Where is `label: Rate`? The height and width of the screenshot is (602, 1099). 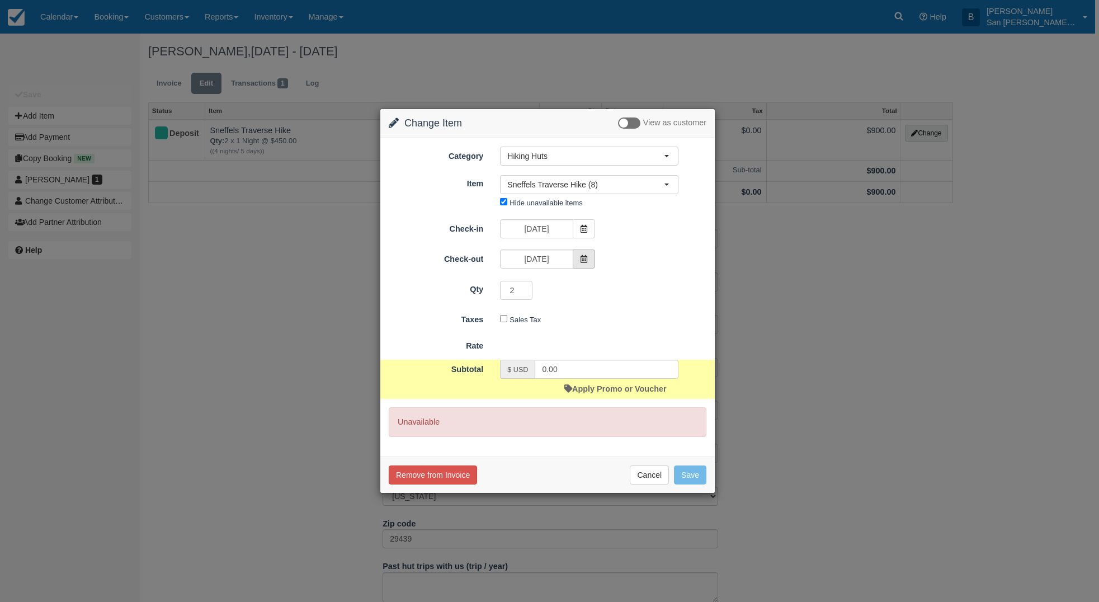
label: Rate is located at coordinates (436, 344).